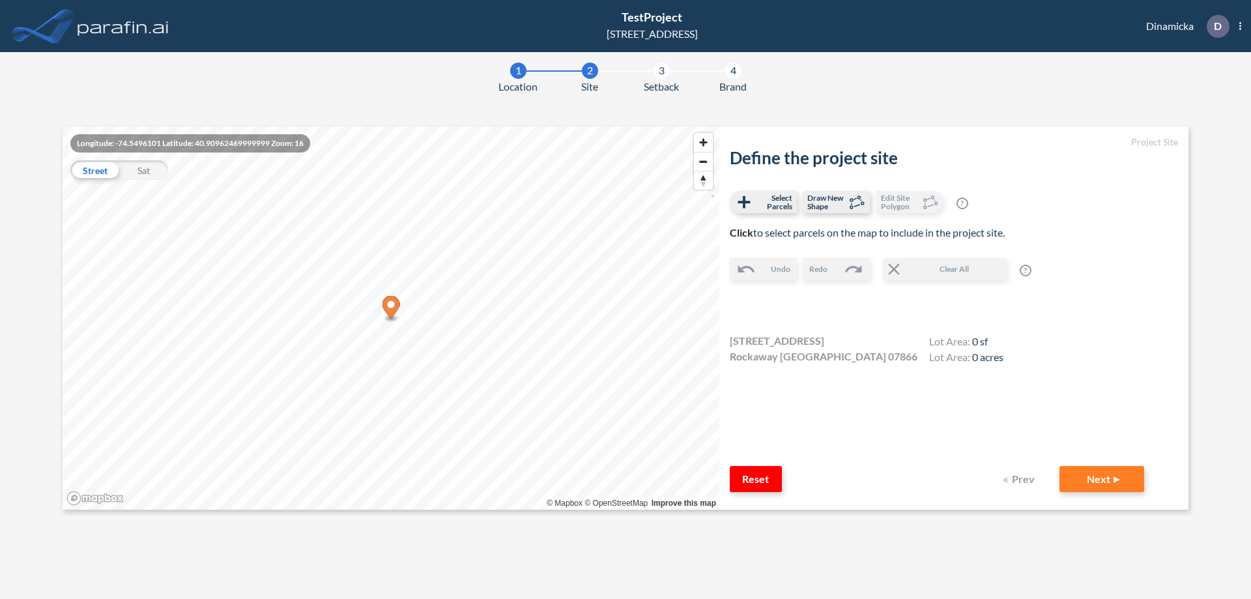 The width and height of the screenshot is (1251, 599). Describe the element at coordinates (1184, 26) in the screenshot. I see `div: Dinamicka` at that location.